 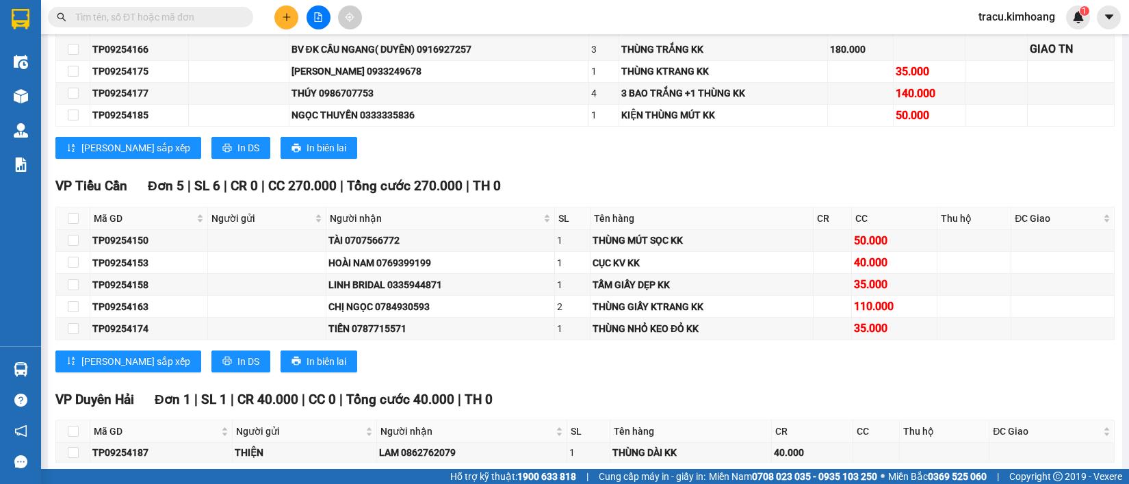 I want to click on div: TÀI 0707566772, so click(x=440, y=240).